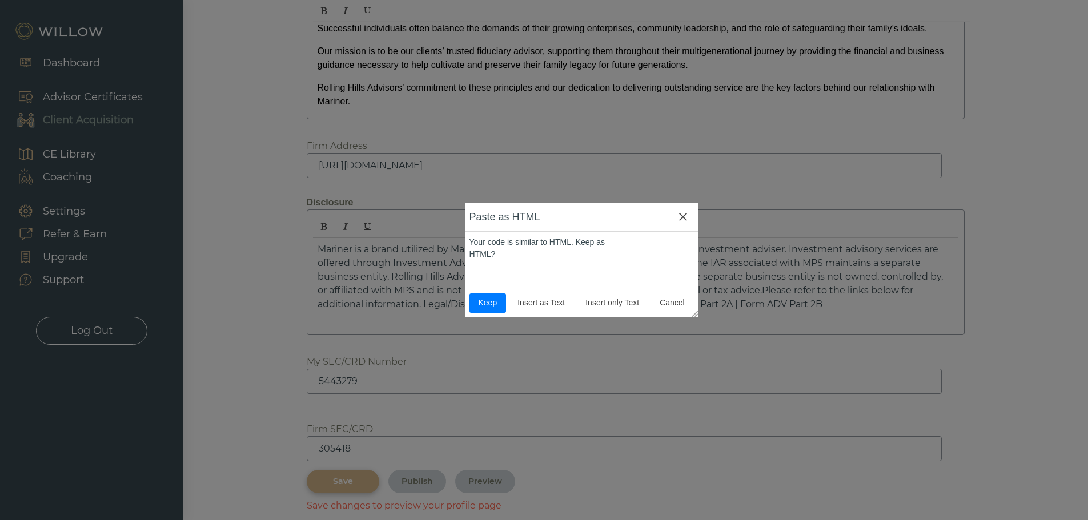  Describe the element at coordinates (612, 303) in the screenshot. I see `span: Insert only Text` at that location.